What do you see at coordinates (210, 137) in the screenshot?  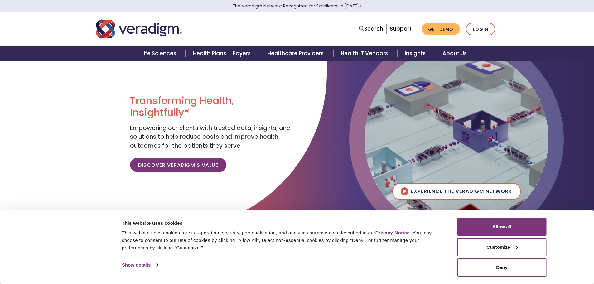 I see `span: Empowering our clients with trusted data, insights, and solutions to help reduce costs and improv...` at bounding box center [210, 137].